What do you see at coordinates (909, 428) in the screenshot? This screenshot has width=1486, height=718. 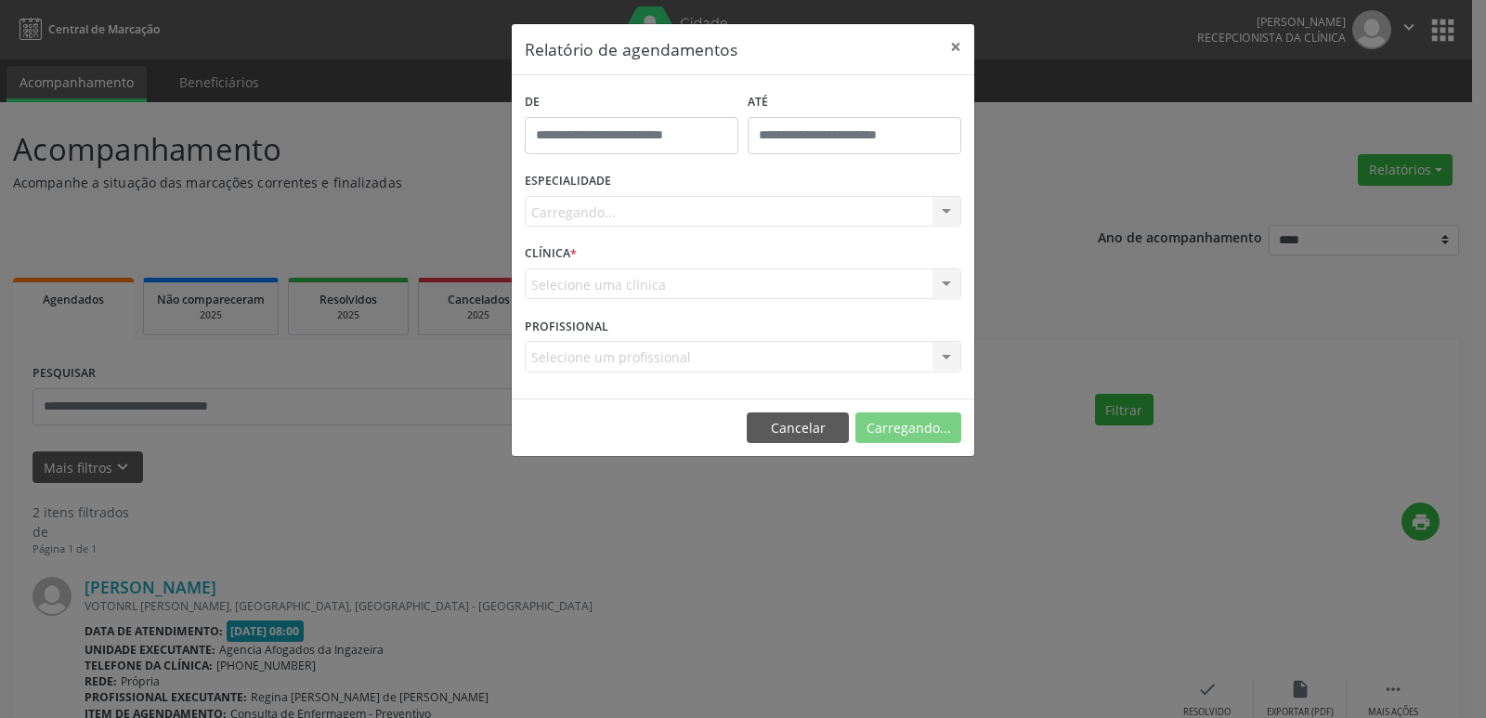 I see `button: Carregando...` at bounding box center [909, 428].